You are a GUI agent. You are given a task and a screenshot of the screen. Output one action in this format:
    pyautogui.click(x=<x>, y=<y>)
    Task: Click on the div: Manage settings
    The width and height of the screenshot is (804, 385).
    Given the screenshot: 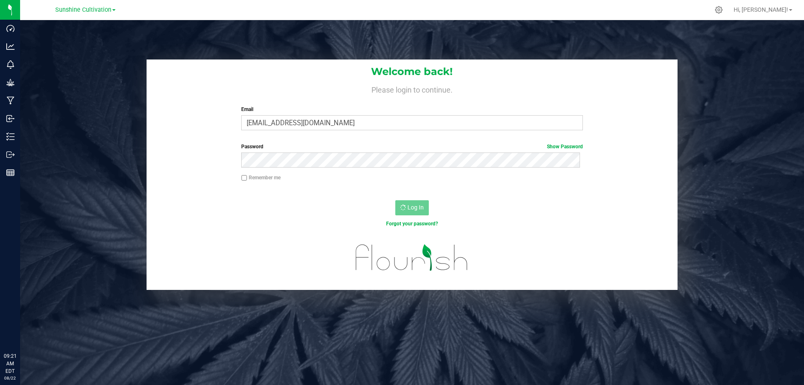 What is the action you would take?
    pyautogui.click(x=719, y=10)
    